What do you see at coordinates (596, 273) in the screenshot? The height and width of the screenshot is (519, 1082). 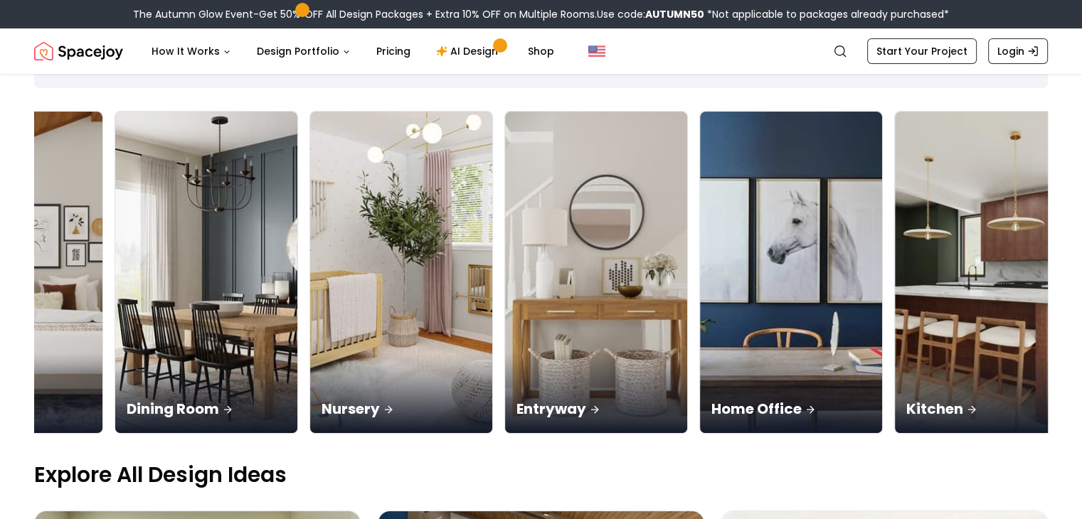 I see `a: EntrywayEntryway` at bounding box center [596, 273].